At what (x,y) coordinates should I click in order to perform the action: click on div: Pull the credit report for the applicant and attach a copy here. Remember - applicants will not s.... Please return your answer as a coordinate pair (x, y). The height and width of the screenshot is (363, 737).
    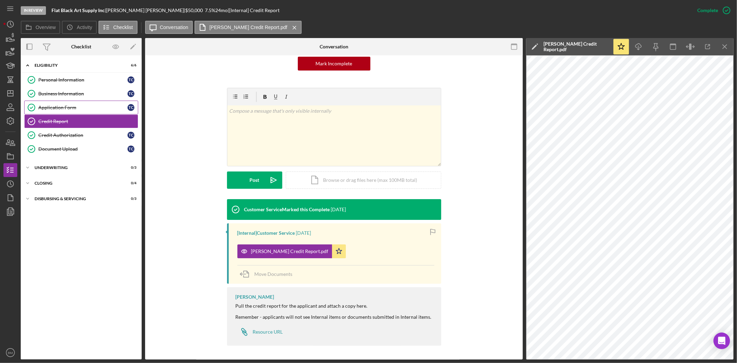
    Looking at the image, I should click on (333, 311).